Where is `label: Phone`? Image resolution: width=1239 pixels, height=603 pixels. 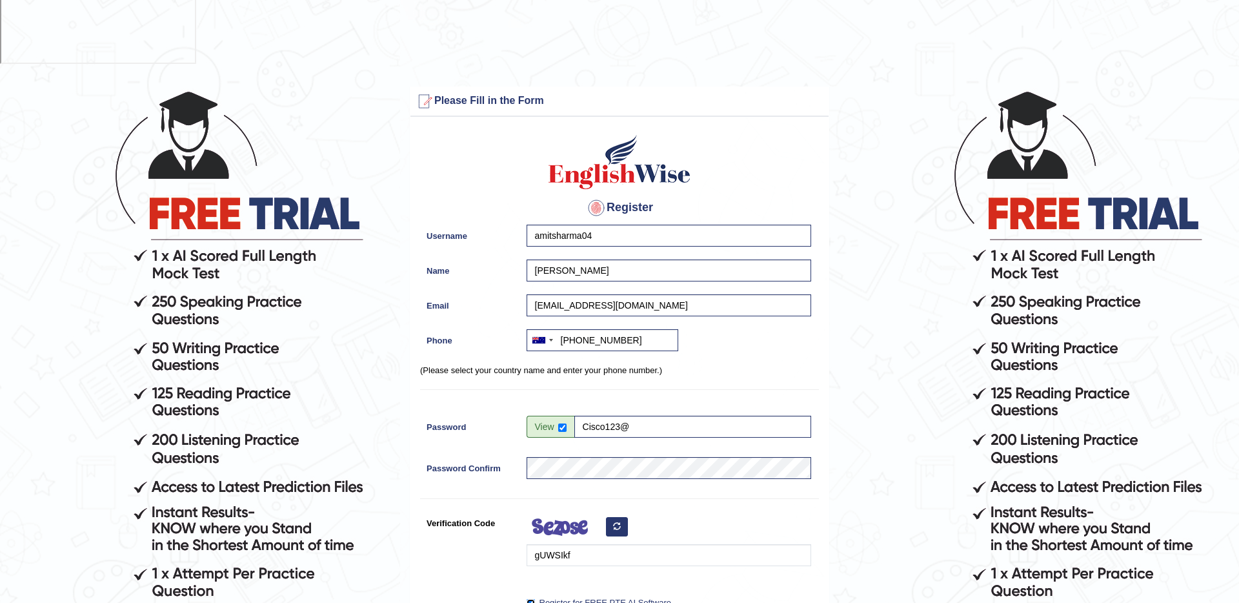 label: Phone is located at coordinates (470, 338).